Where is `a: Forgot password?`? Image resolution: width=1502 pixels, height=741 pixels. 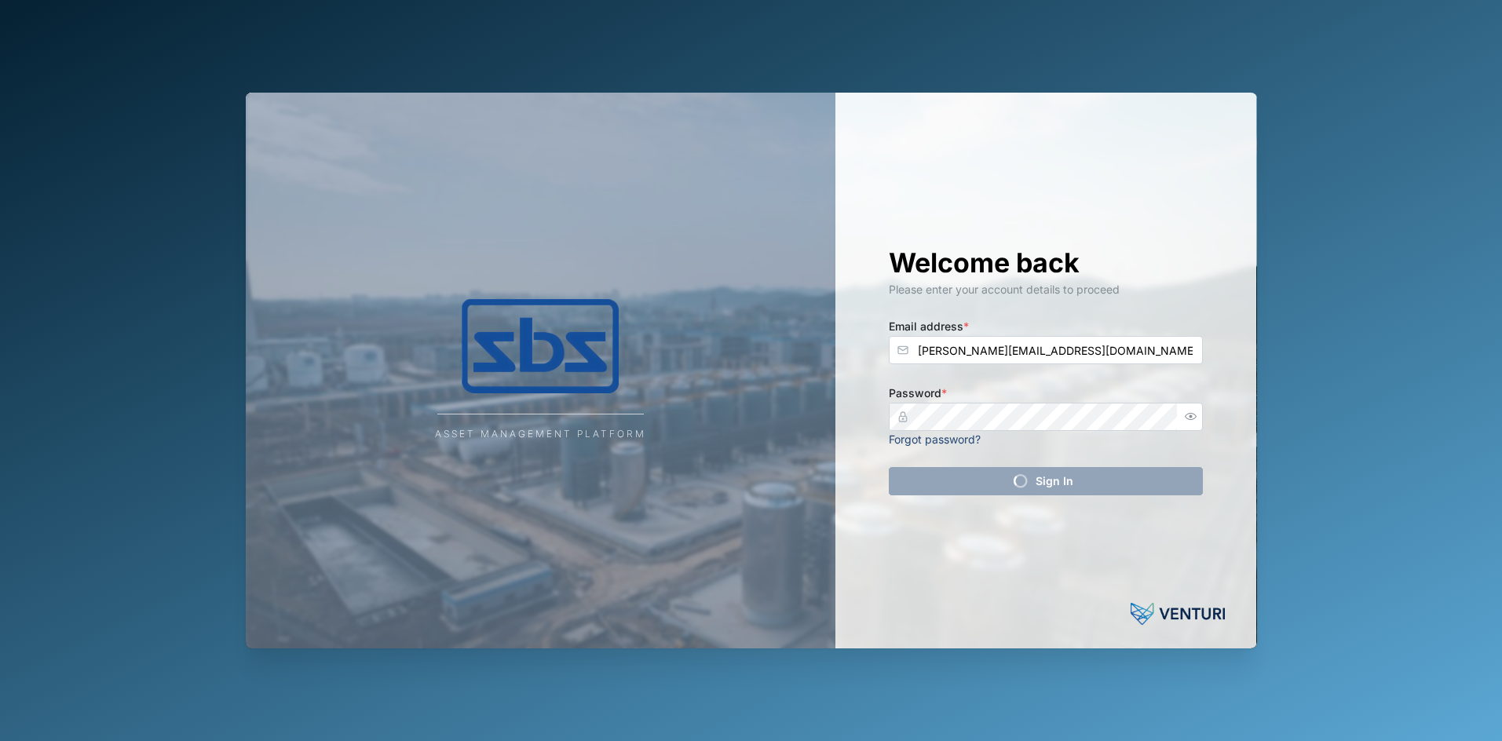 a: Forgot password? is located at coordinates (934, 439).